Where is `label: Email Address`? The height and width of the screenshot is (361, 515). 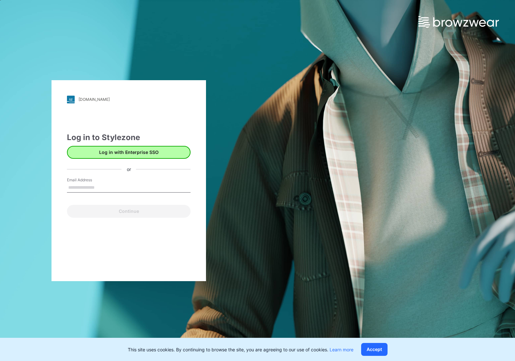 label: Email Address is located at coordinates (89, 180).